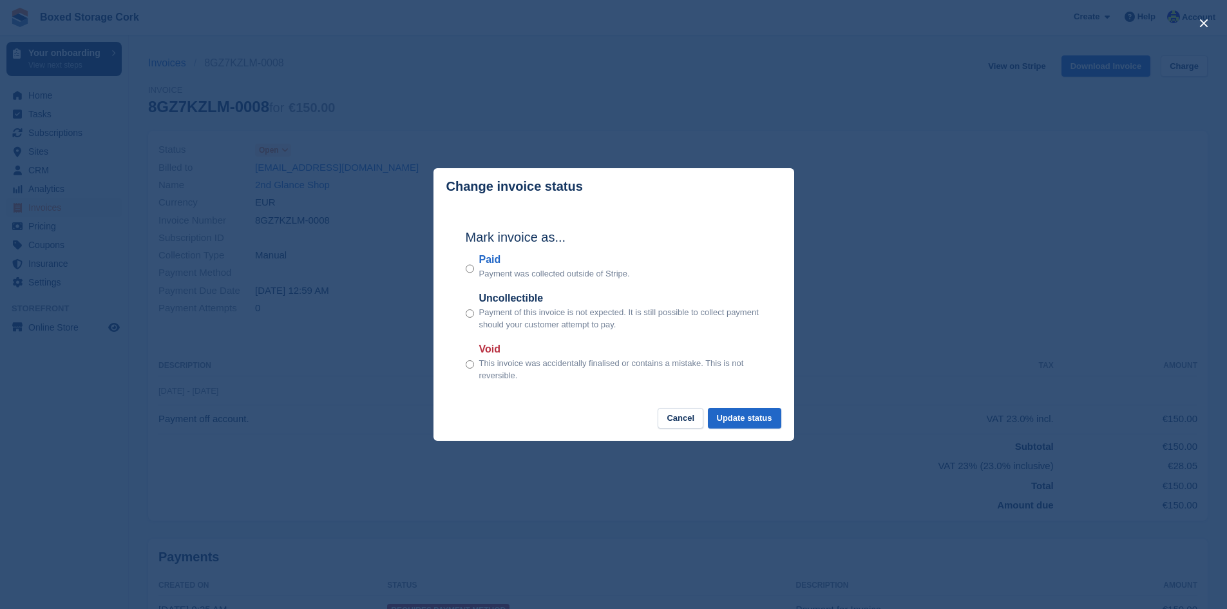 This screenshot has height=609, width=1227. What do you see at coordinates (515, 186) in the screenshot?
I see `p: Change invoice status` at bounding box center [515, 186].